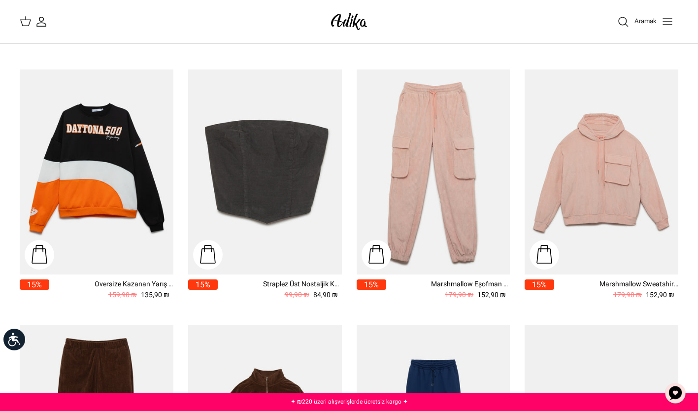 The image size is (698, 411). Describe the element at coordinates (123, 295) in the screenshot. I see `span: 159,90 ₪` at that location.